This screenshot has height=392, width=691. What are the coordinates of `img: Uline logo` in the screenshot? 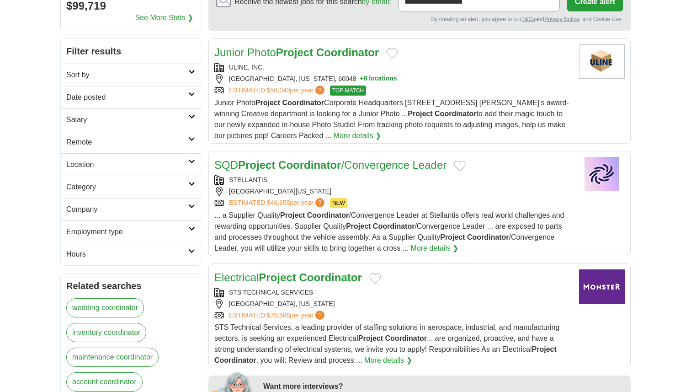 It's located at (602, 61).